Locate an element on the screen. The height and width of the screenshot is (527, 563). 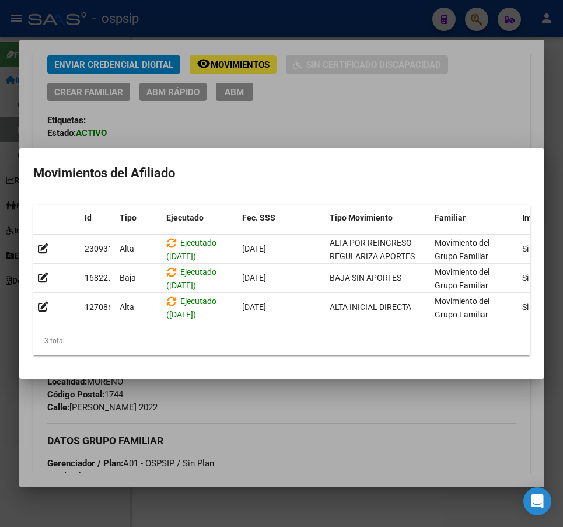
datatable-header-cell: Tipo Movimiento is located at coordinates (377, 218).